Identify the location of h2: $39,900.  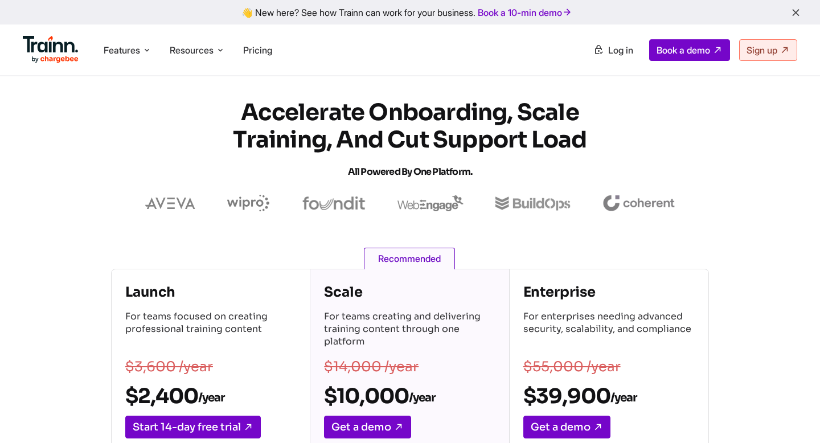
(609, 396).